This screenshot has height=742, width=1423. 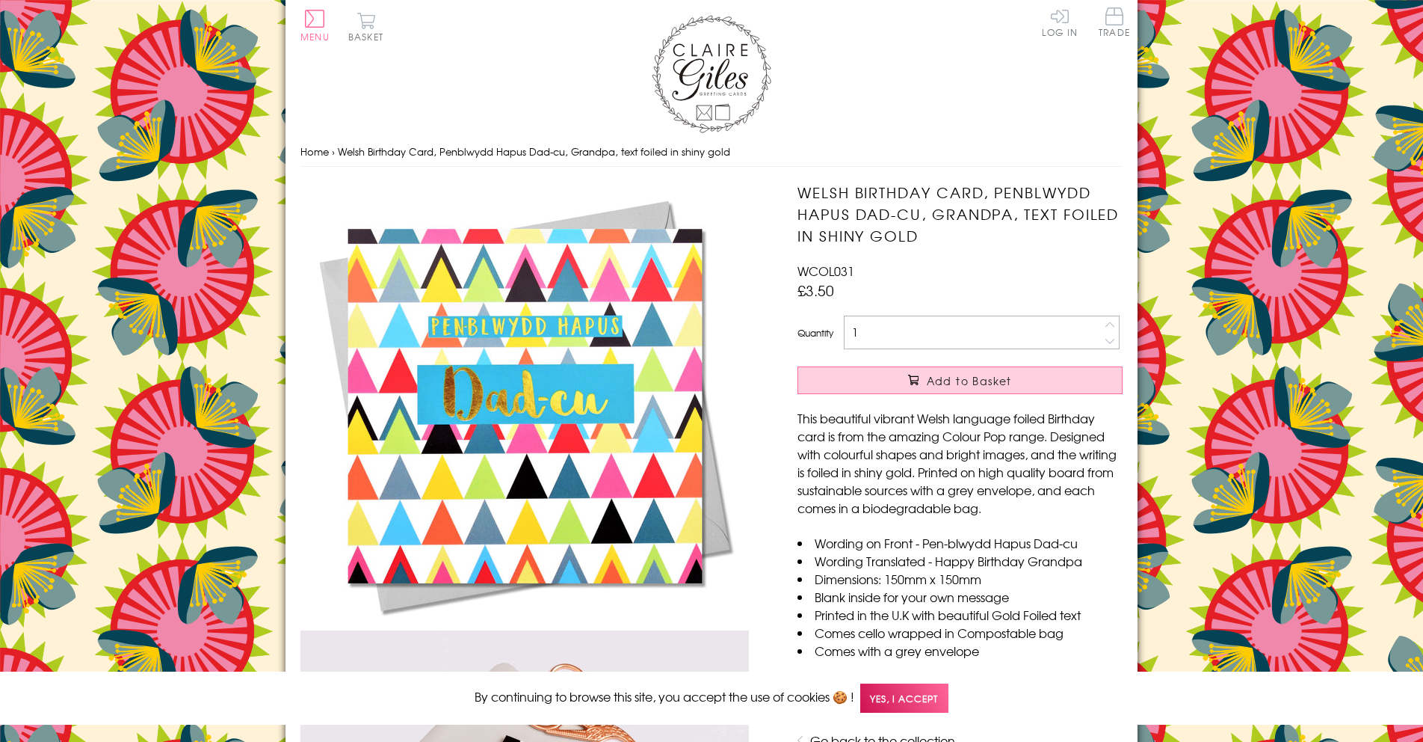 What do you see at coordinates (816, 333) in the screenshot?
I see `label: Quantity` at bounding box center [816, 333].